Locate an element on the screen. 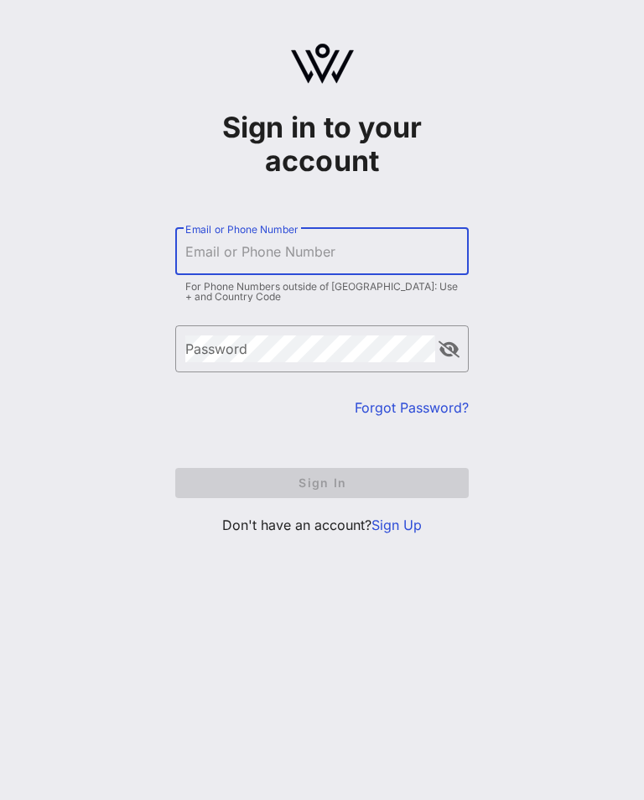 This screenshot has height=800, width=644. label: Email or Phone Number is located at coordinates (242, 229).